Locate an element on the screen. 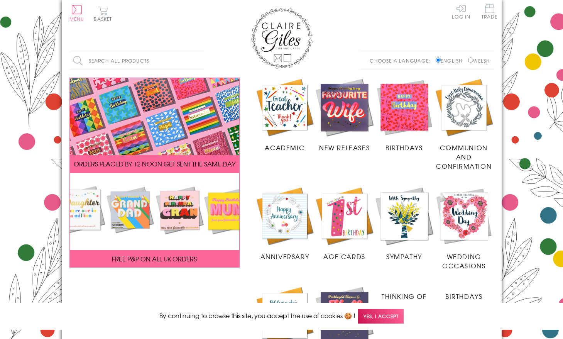 This screenshot has width=563, height=339. a: Academic is located at coordinates (285, 115).